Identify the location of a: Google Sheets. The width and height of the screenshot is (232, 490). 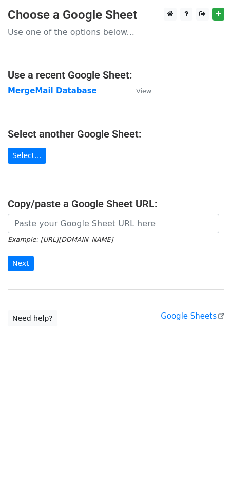
(193, 316).